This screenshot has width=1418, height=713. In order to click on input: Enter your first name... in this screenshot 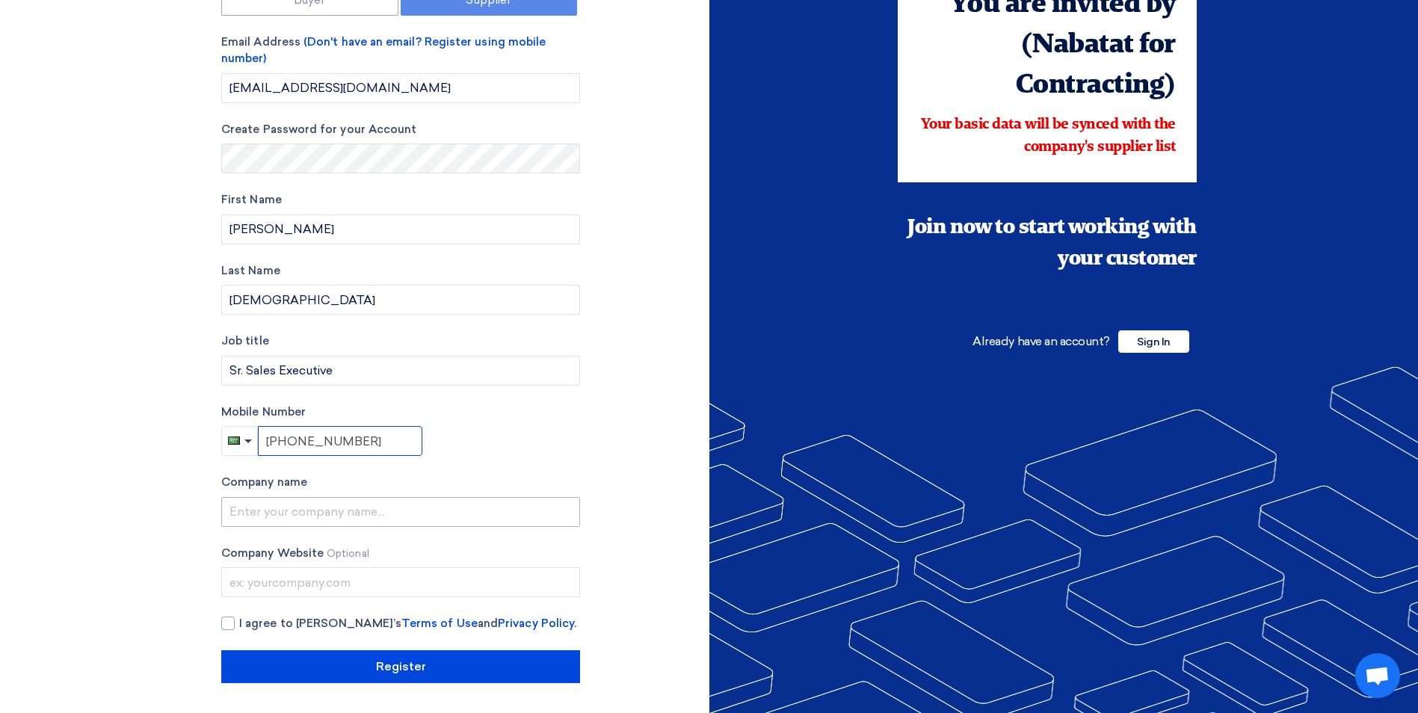, I will do `click(401, 229)`.